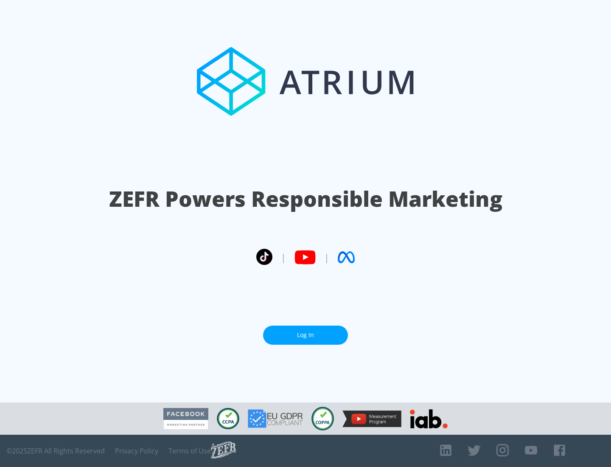 Image resolution: width=611 pixels, height=467 pixels. Describe the element at coordinates (306, 335) in the screenshot. I see `a: Log In` at that location.